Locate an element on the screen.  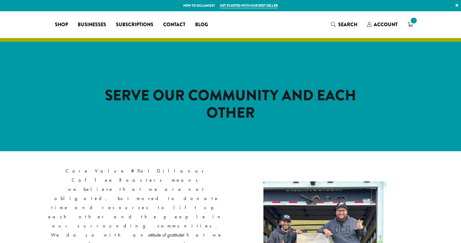
span: Search is located at coordinates (347, 24).